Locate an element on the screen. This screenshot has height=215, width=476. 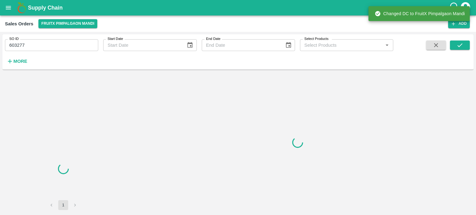
strong: More is located at coordinates (20, 61).